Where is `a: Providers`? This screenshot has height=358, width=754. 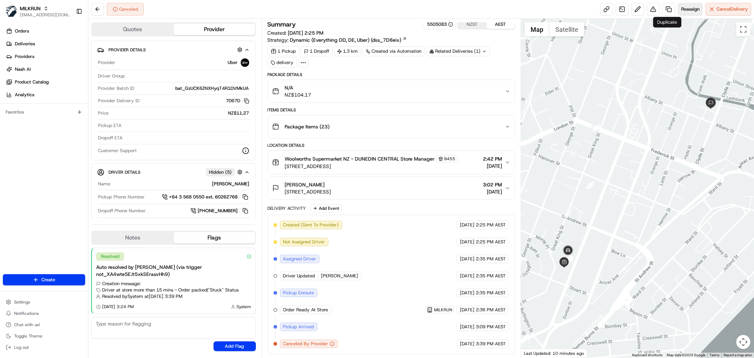 a: Providers is located at coordinates (45, 57).